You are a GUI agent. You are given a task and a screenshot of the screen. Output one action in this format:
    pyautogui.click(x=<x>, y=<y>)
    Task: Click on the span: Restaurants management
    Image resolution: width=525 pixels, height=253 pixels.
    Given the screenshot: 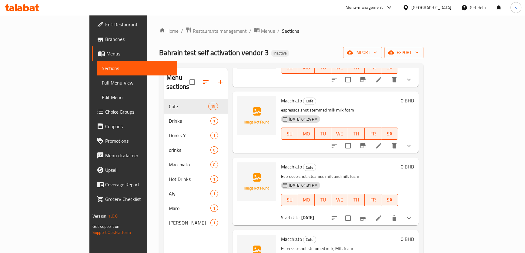 What is the action you would take?
    pyautogui.click(x=220, y=31)
    